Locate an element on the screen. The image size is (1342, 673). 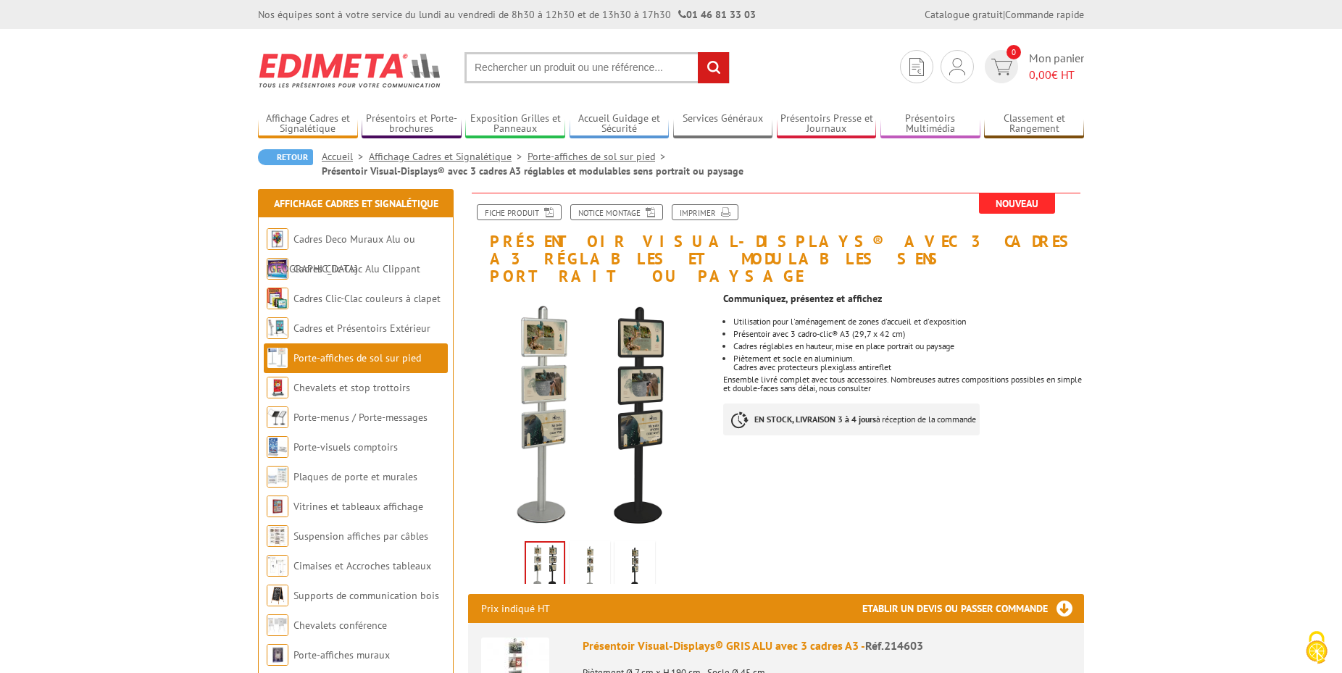
a: Présentoirs Multimédia is located at coordinates (931, 124).